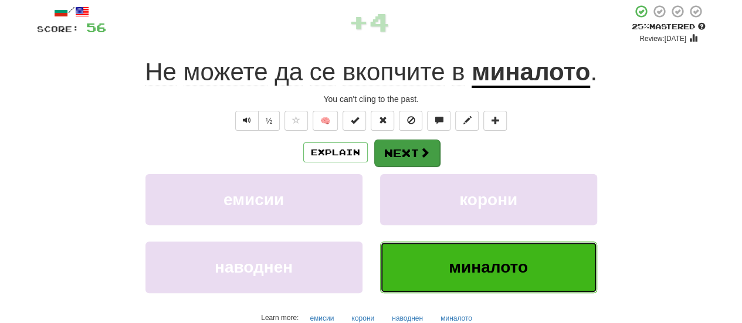 The height and width of the screenshot is (323, 742). What do you see at coordinates (489, 199) in the screenshot?
I see `button: корони` at bounding box center [489, 199].